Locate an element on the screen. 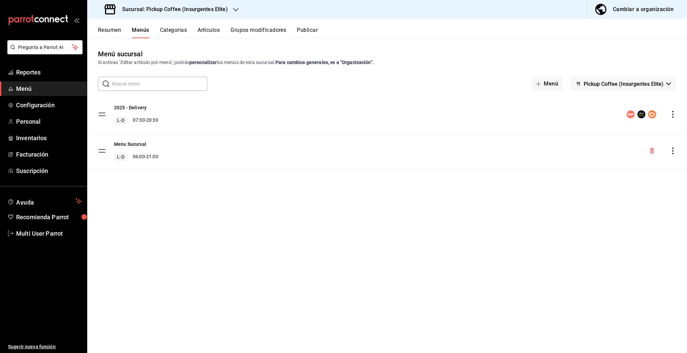 Image resolution: width=687 pixels, height=353 pixels. button: 2025 - Delivery is located at coordinates (130, 108).